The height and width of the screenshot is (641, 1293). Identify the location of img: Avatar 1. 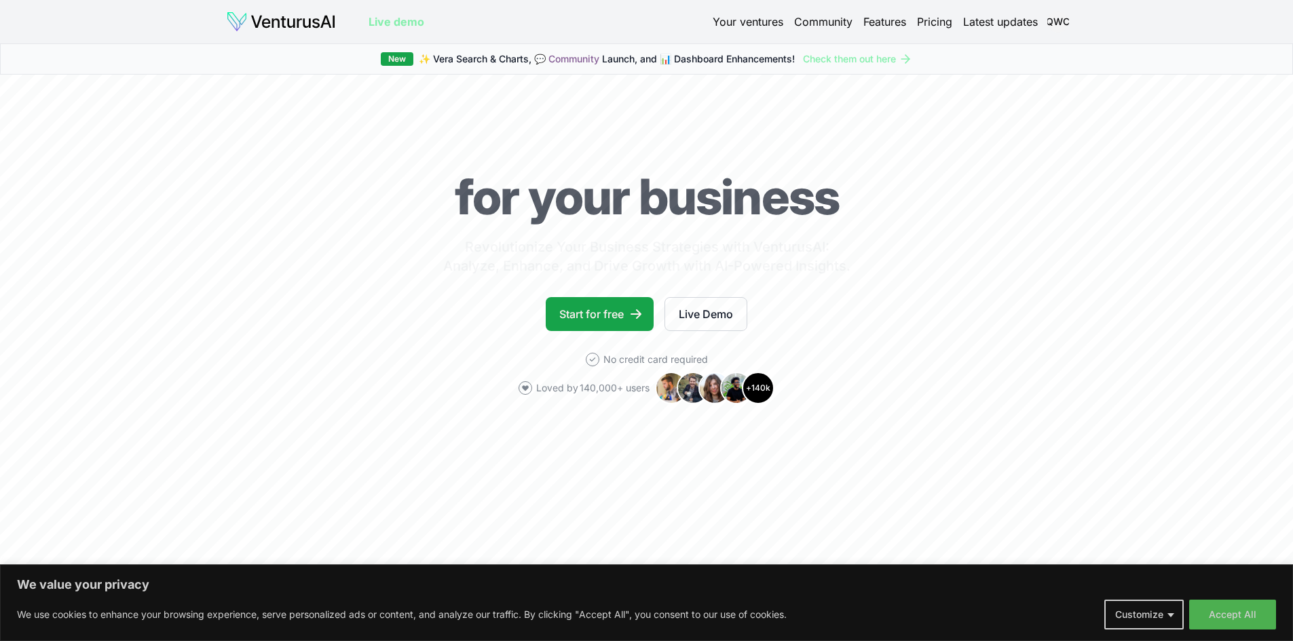
(671, 388).